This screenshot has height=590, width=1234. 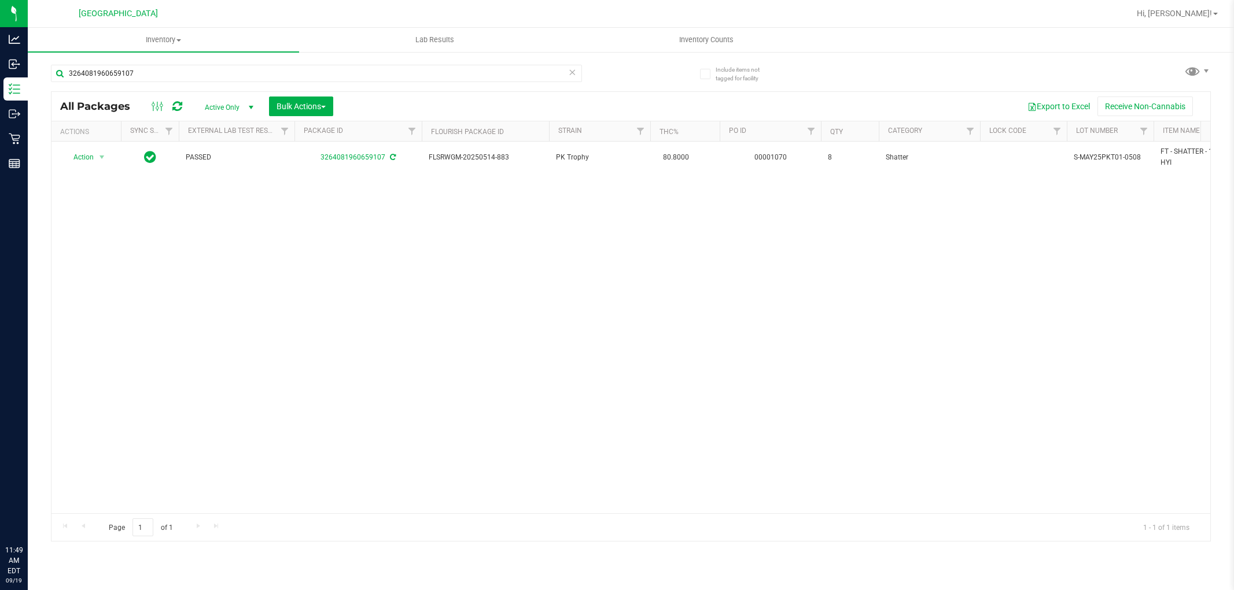 What do you see at coordinates (850, 157) in the screenshot?
I see `span: 8` at bounding box center [850, 157].